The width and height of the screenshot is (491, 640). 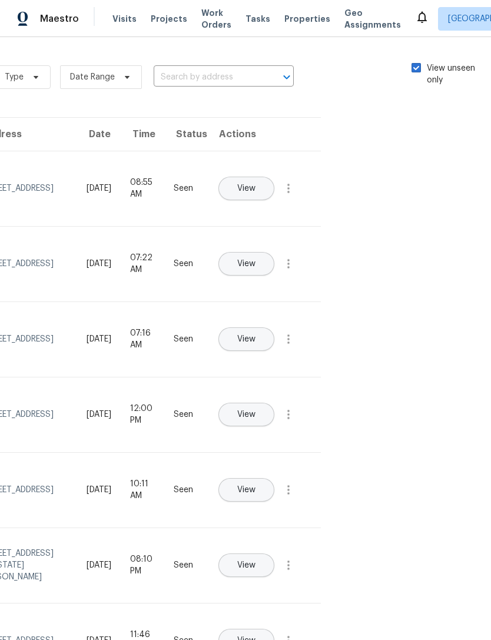 I want to click on span: Type, so click(x=14, y=77).